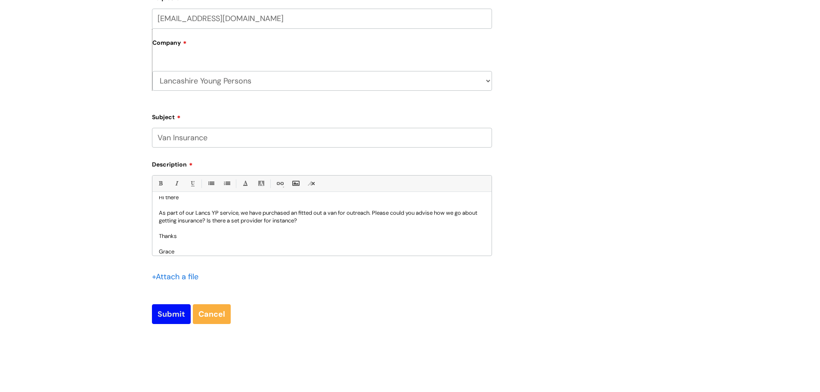  Describe the element at coordinates (226, 183) in the screenshot. I see `a: 1. Ordered List (Ctrl-Shift-8)` at that location.